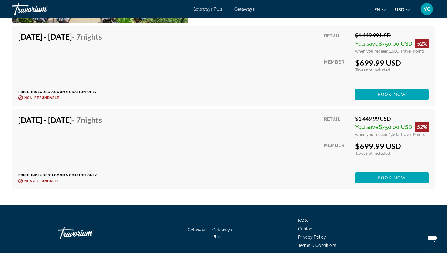  Describe the element at coordinates (303, 221) in the screenshot. I see `a: FAQs` at that location.